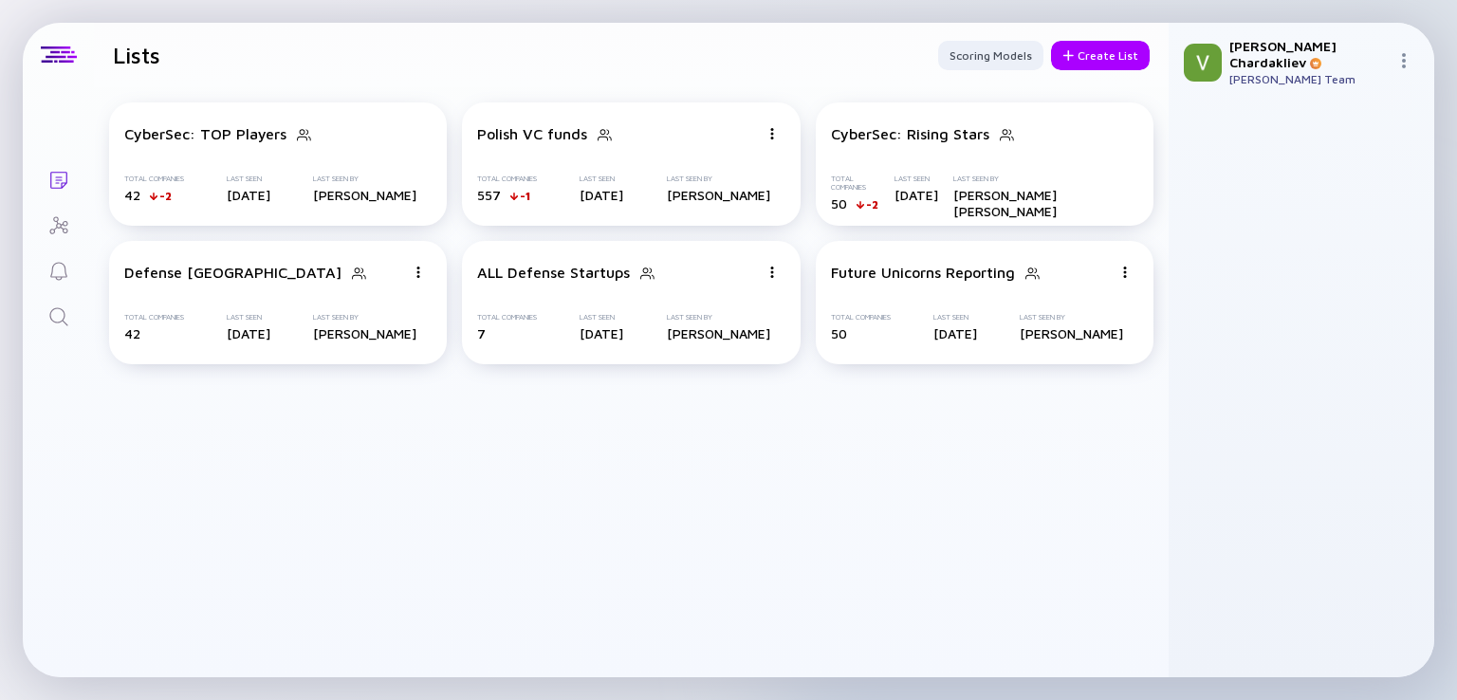 The height and width of the screenshot is (700, 1457). I want to click on div: CyberSec: Rising Stars, so click(910, 134).